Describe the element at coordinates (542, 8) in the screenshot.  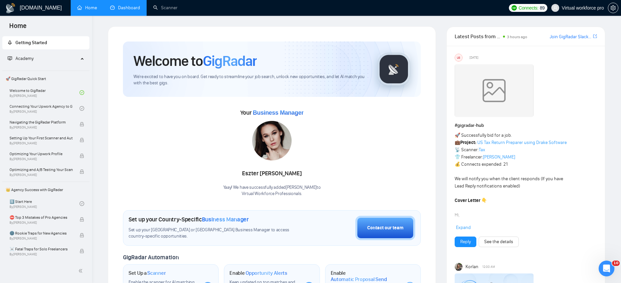
I see `span: 89` at that location.